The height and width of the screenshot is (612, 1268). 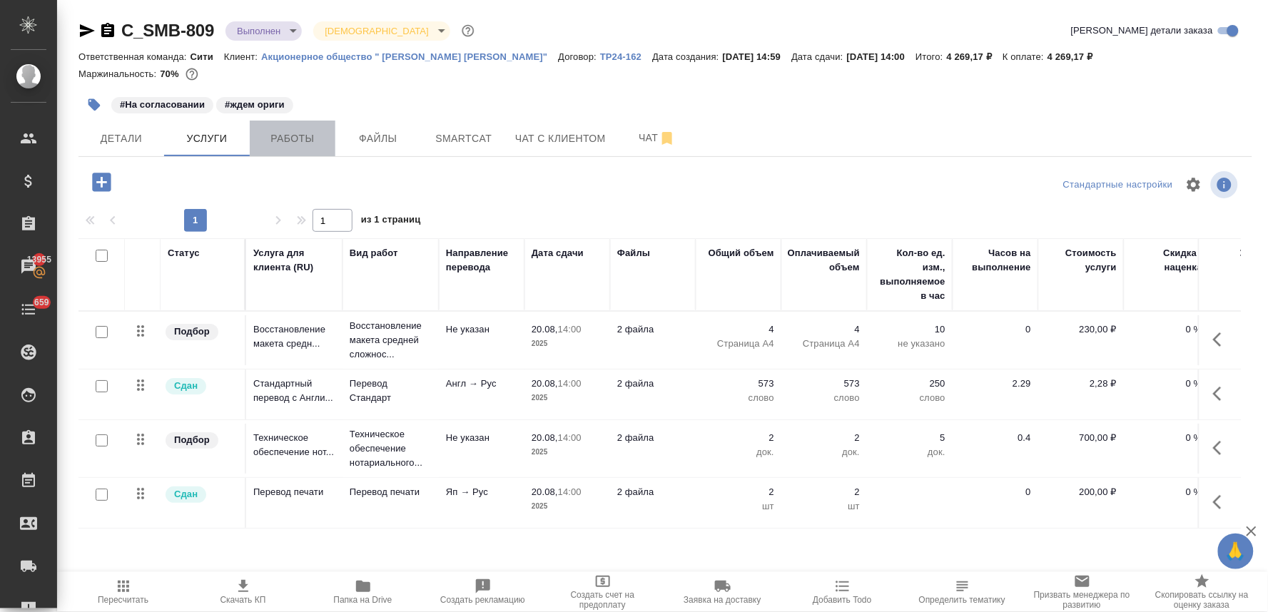 I want to click on span: Посмотреть информацию, so click(x=1226, y=185).